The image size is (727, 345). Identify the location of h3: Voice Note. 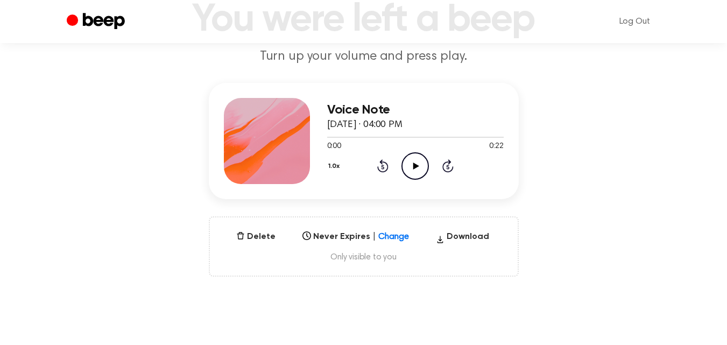
(416, 110).